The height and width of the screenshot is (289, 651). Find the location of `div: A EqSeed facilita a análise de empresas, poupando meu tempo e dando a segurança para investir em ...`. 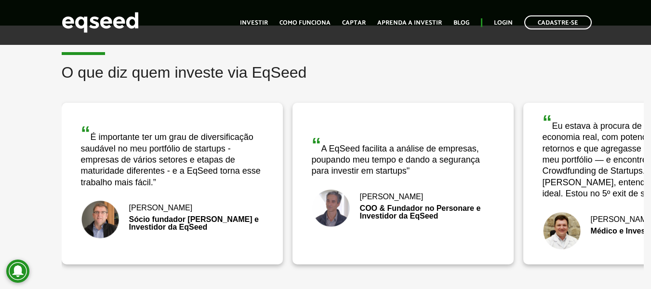

div: A EqSeed facilita a análise de empresas, poupando meu tempo e dando a segurança para investir em ... is located at coordinates (403, 156).